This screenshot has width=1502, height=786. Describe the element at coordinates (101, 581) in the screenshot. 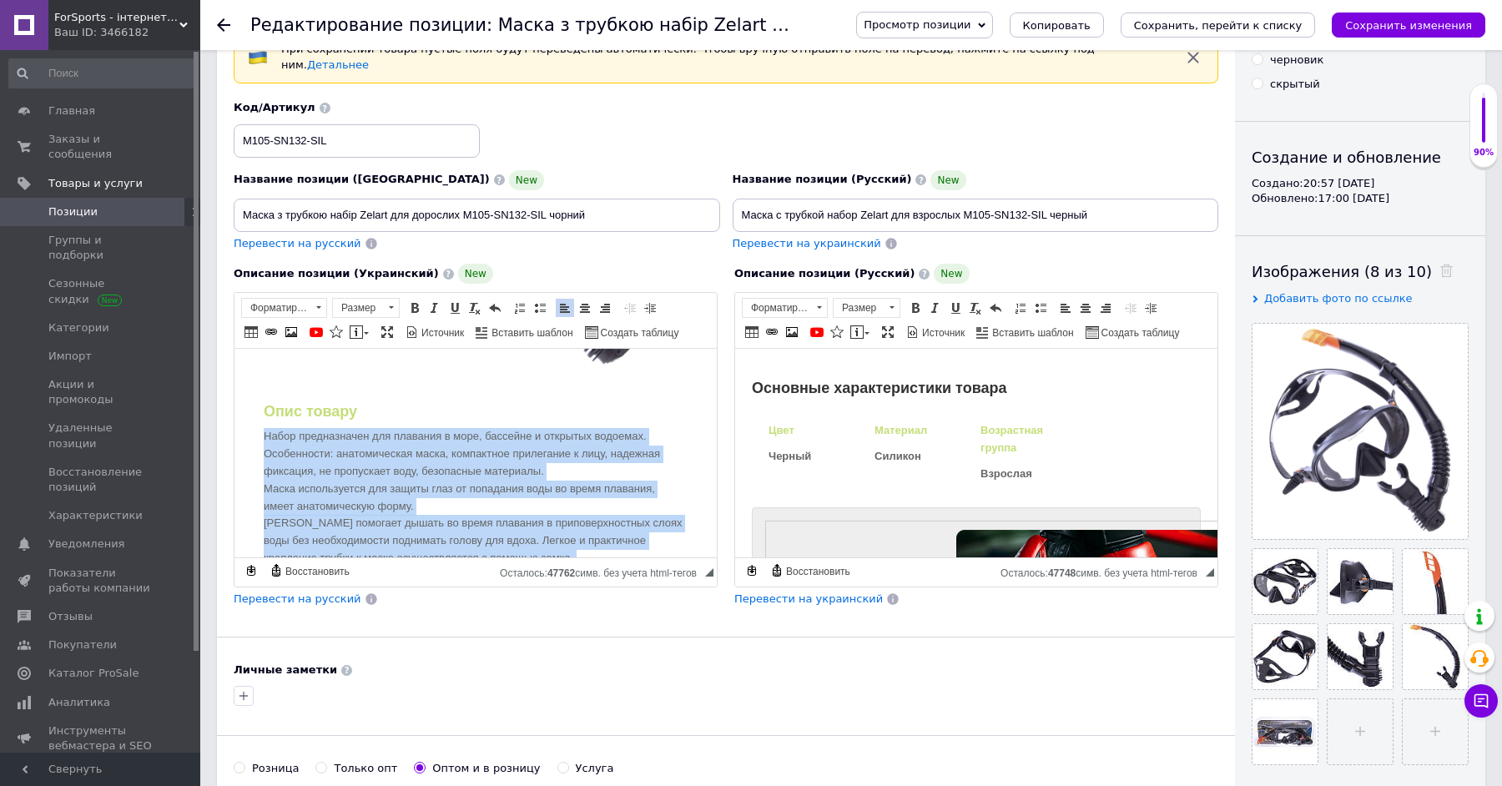

I see `span: Показатели работы компании` at that location.